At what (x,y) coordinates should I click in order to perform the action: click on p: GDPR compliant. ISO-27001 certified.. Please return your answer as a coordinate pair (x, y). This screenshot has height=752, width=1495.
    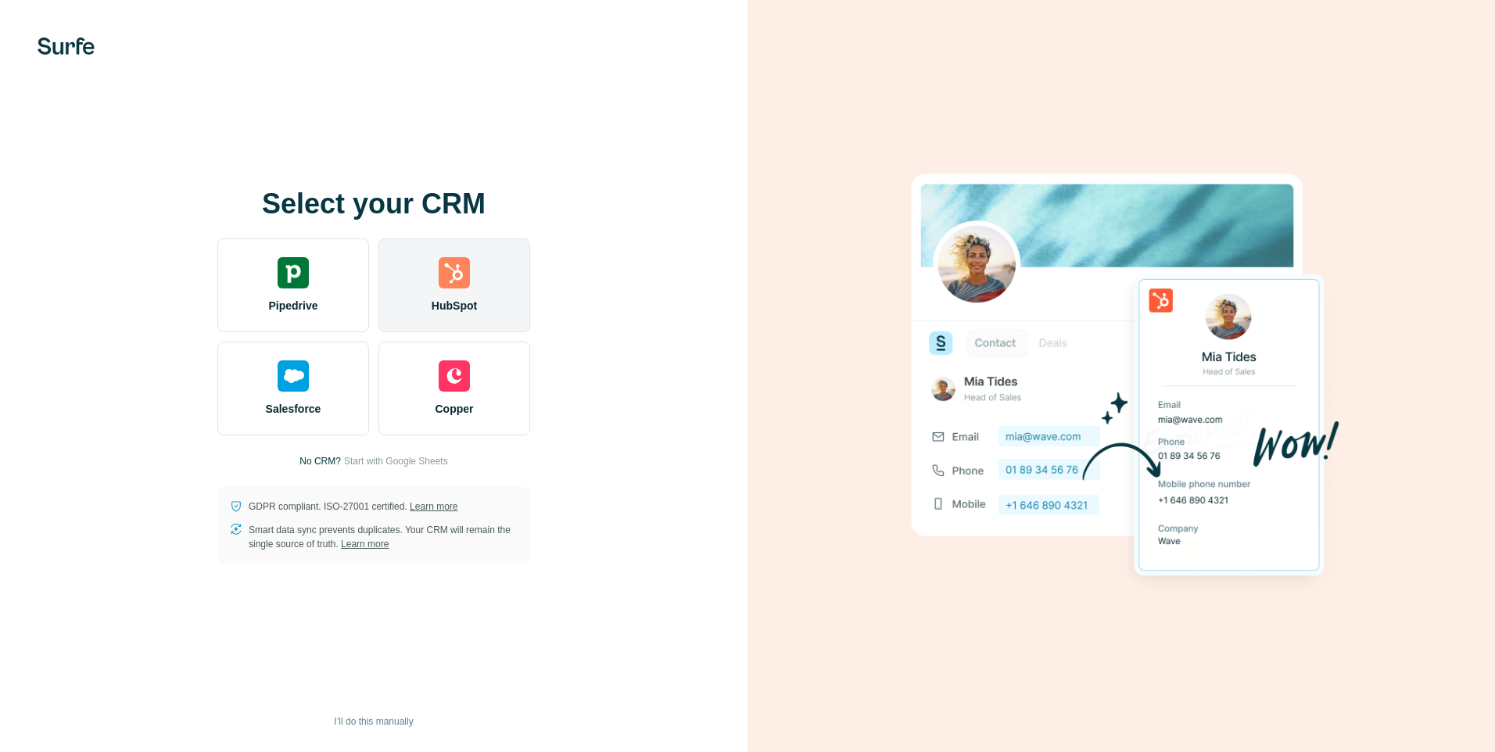
    Looking at the image, I should click on (353, 507).